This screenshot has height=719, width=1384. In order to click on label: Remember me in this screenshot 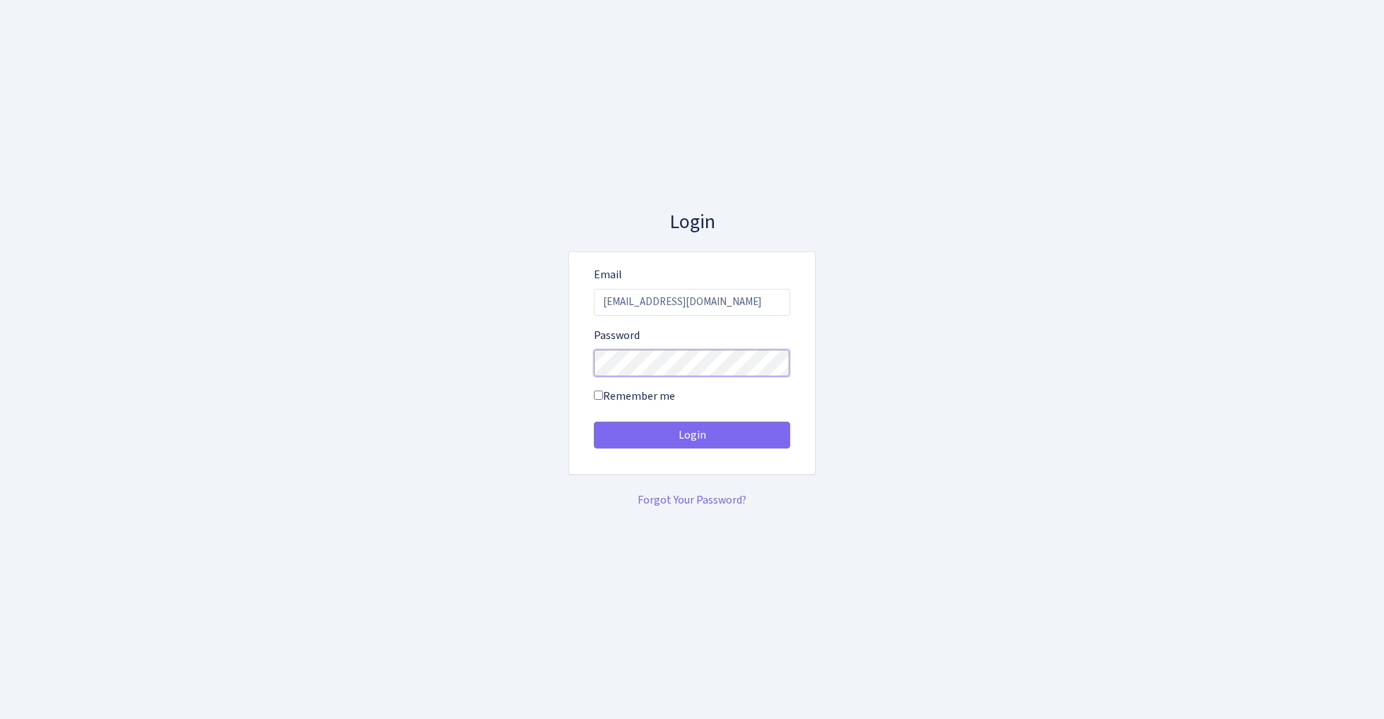, I will do `click(634, 396)`.